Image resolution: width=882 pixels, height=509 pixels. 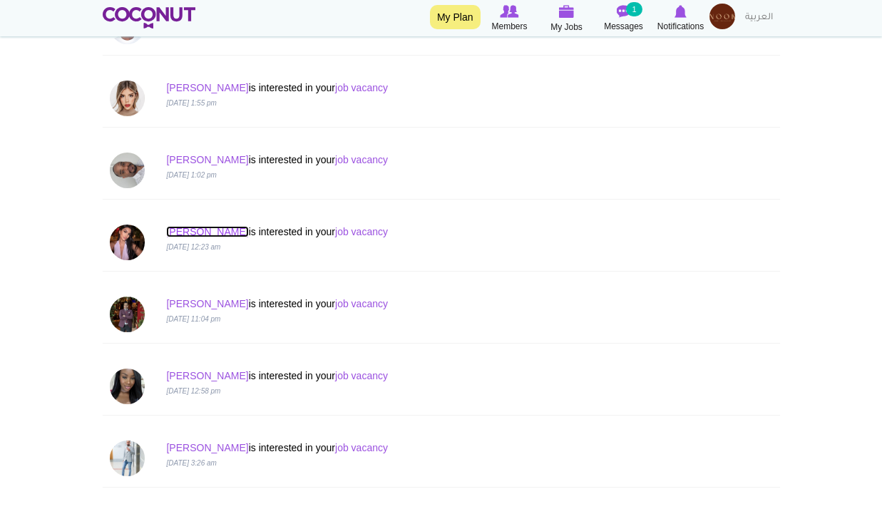 What do you see at coordinates (680, 11) in the screenshot?
I see `img: Notifications` at bounding box center [680, 11].